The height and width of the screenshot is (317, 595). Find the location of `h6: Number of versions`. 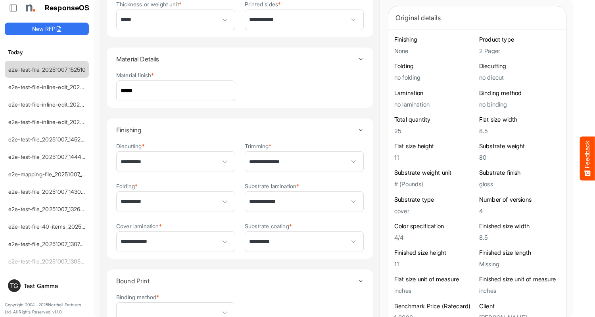

h6: Number of versions is located at coordinates (520, 200).